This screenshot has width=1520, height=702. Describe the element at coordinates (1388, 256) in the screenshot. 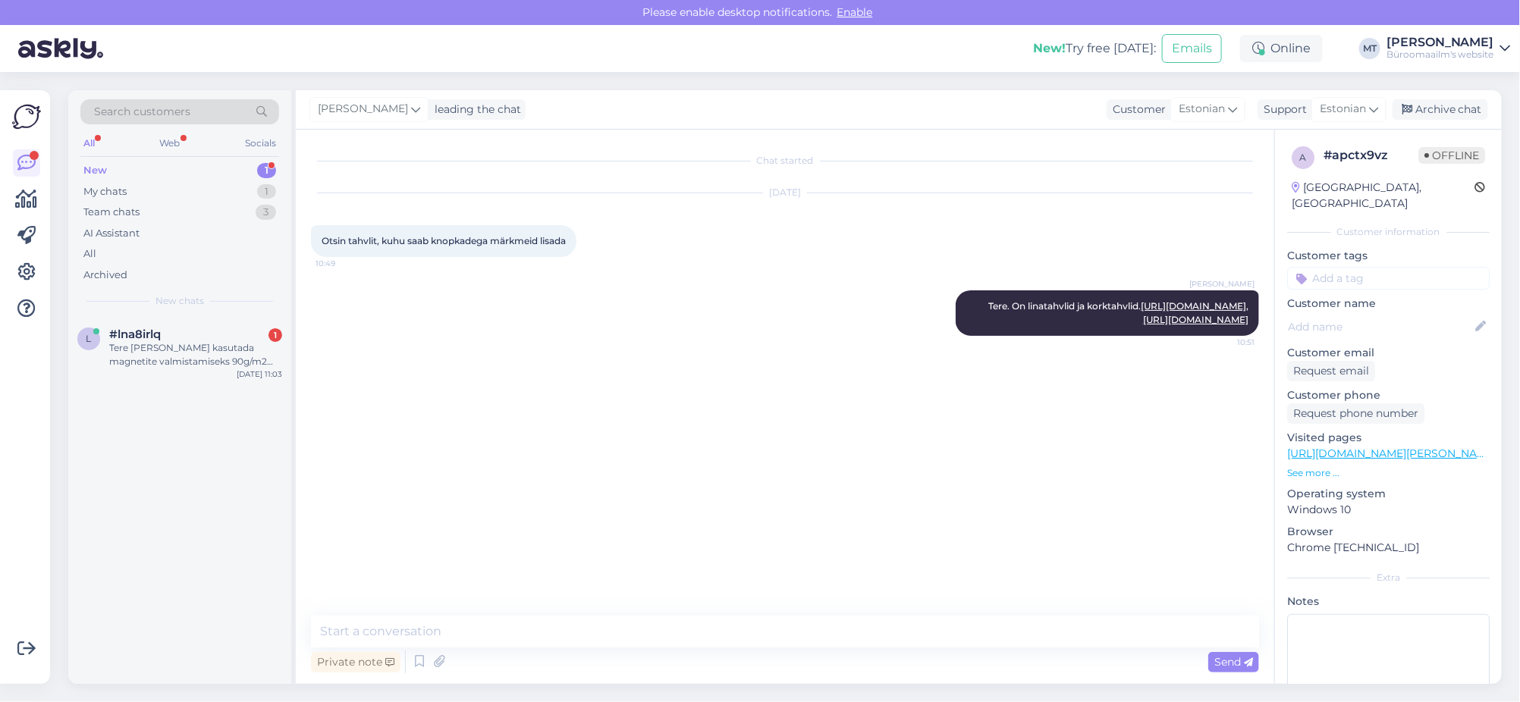

I see `p: Customer tags` at that location.